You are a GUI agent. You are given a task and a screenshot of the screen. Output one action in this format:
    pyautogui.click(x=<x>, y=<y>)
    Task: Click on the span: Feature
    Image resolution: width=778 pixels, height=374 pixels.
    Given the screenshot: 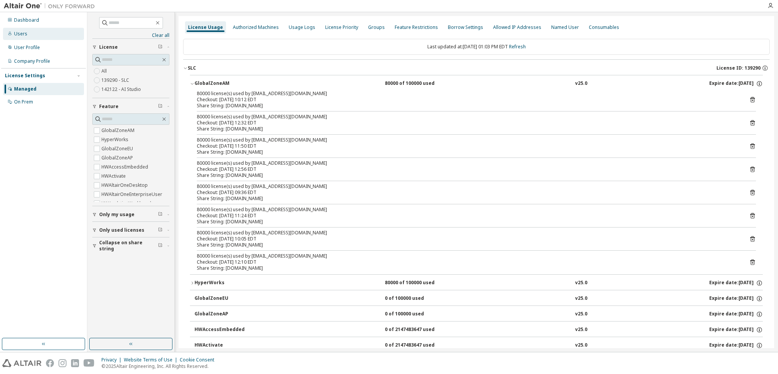 What is the action you would take?
    pyautogui.click(x=109, y=106)
    